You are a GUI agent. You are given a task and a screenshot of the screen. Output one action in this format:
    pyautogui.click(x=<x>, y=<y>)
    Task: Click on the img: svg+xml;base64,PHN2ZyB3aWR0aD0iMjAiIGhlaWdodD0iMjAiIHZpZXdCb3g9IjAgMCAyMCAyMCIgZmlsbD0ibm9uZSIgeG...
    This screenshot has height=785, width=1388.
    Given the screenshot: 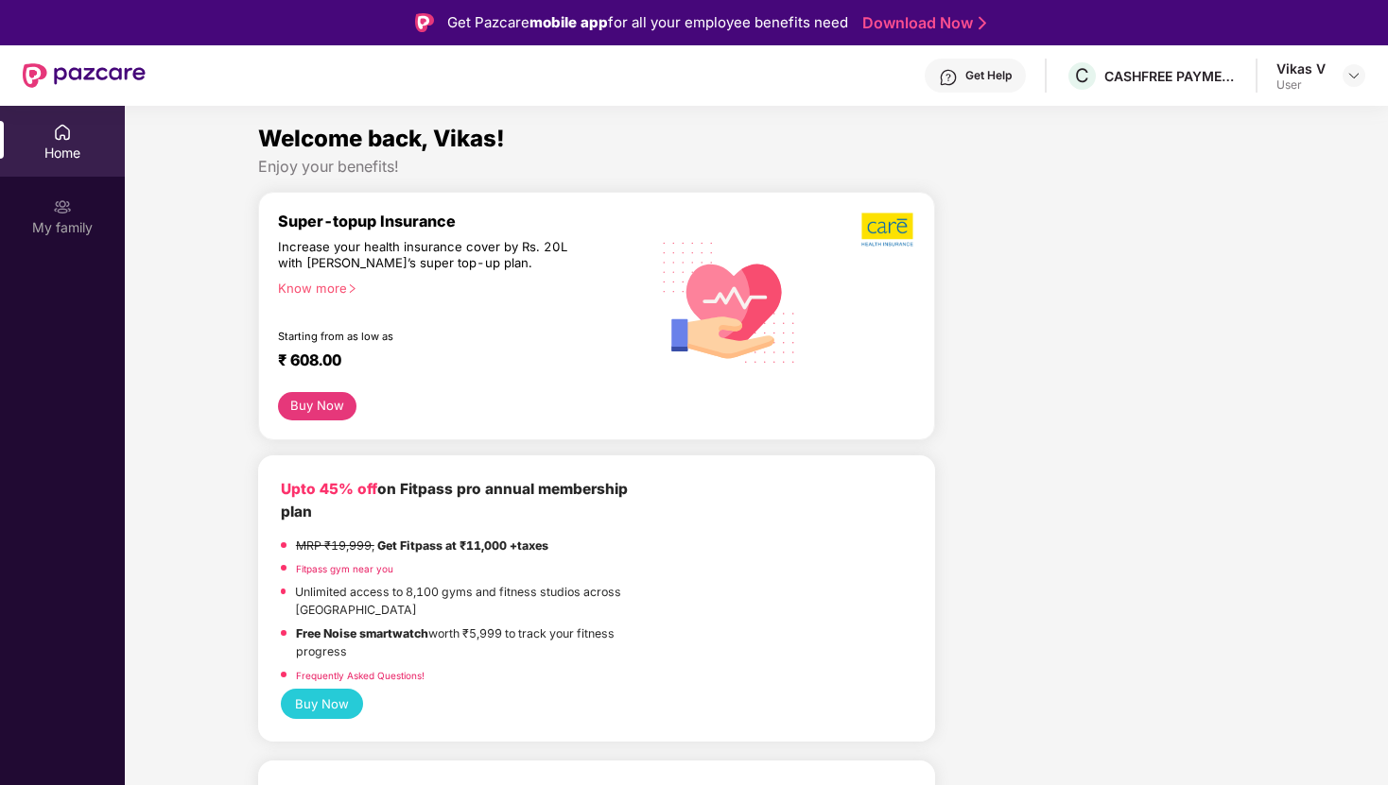 What is the action you would take?
    pyautogui.click(x=62, y=207)
    